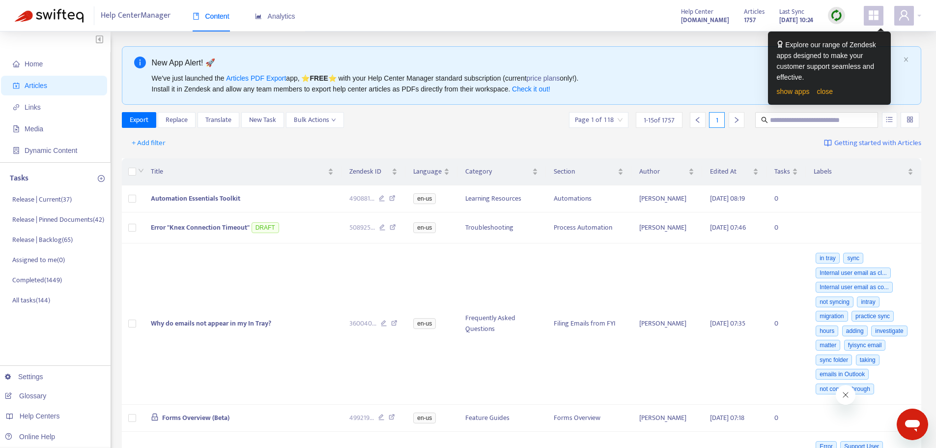 The height and width of the screenshot is (448, 936). Describe the element at coordinates (735, 171) in the screenshot. I see `th: Edited At` at that location.